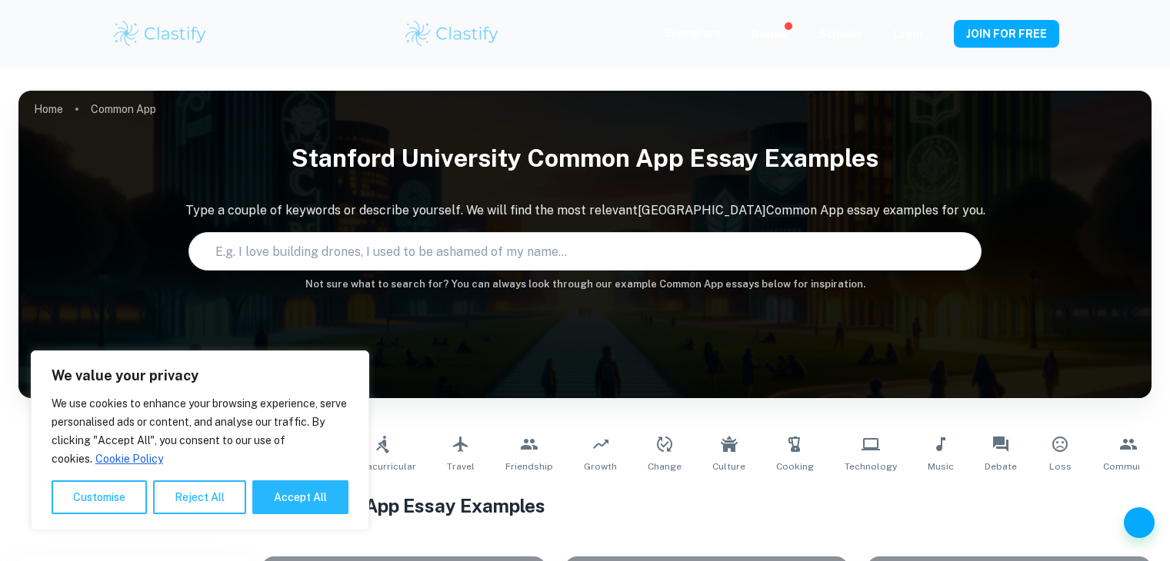 The width and height of the screenshot is (1170, 561). I want to click on span: Community, so click(1128, 467).